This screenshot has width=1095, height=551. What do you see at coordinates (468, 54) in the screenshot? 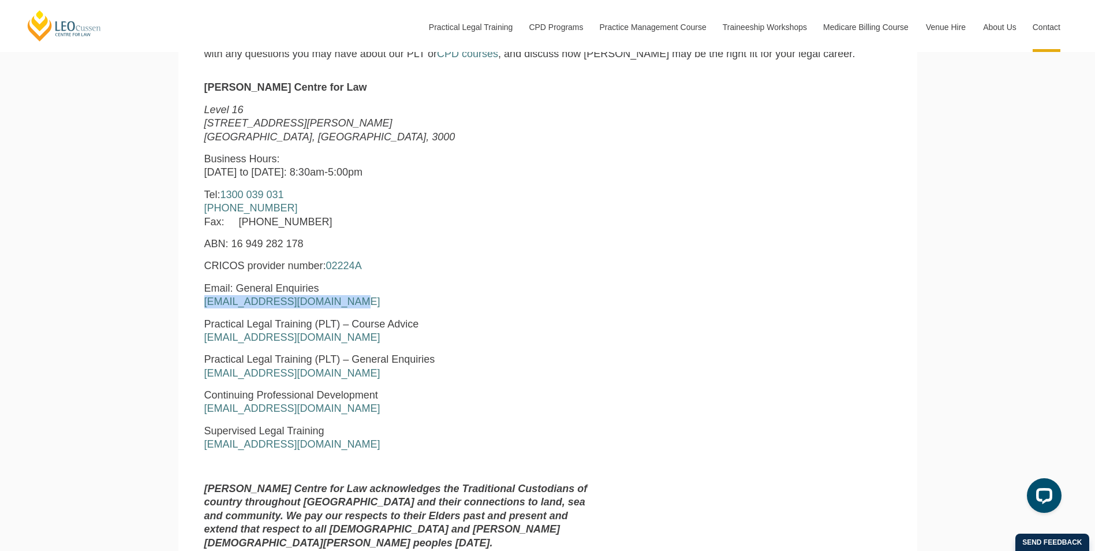
I see `a: CPD courses` at bounding box center [468, 54].